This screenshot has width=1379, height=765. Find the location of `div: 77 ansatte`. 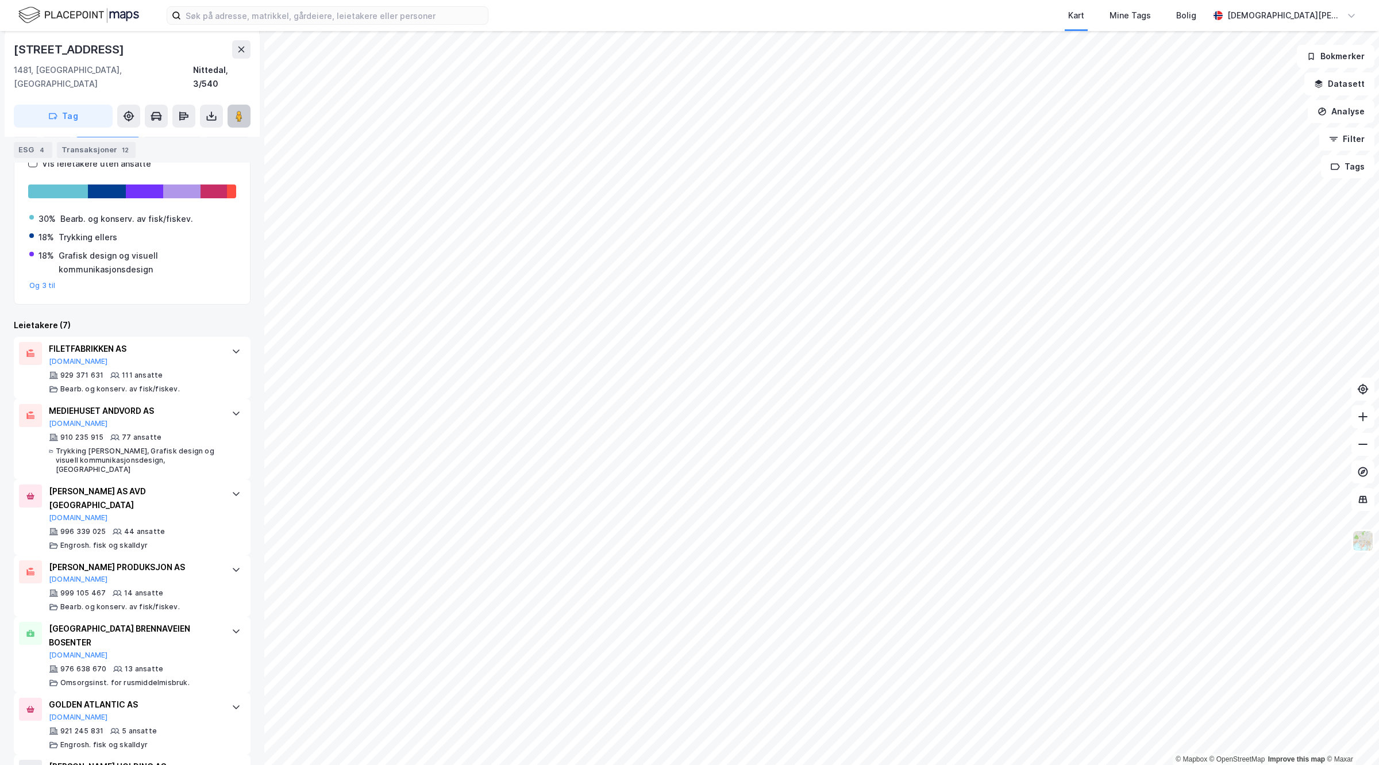

div: 77 ansatte is located at coordinates (141, 437).